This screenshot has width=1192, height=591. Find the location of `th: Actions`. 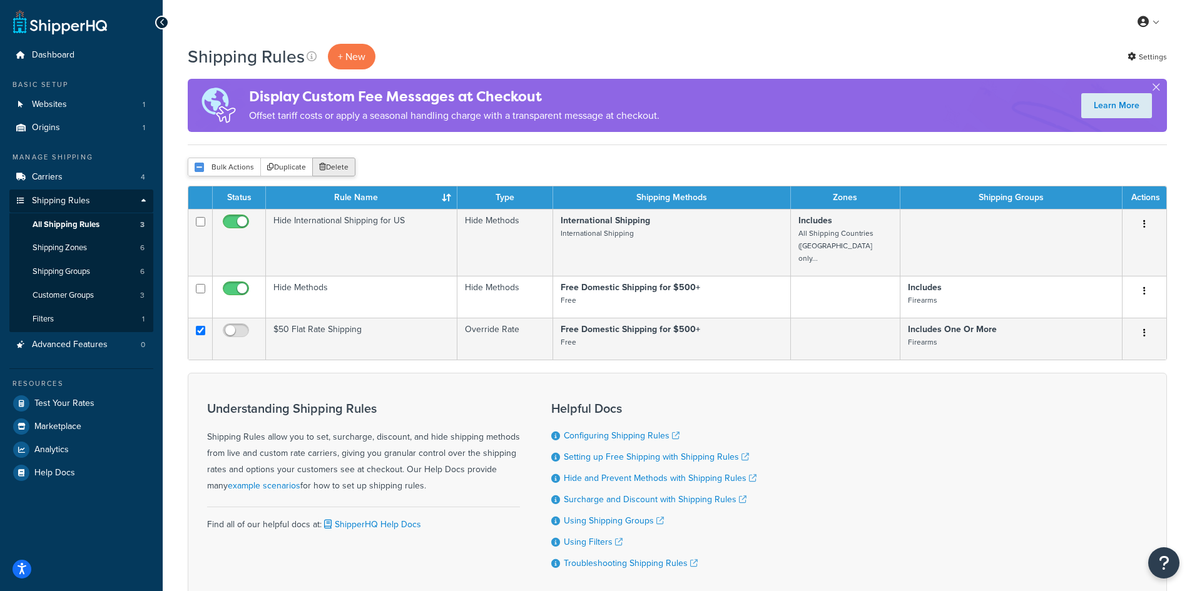

th: Actions is located at coordinates (1144, 198).